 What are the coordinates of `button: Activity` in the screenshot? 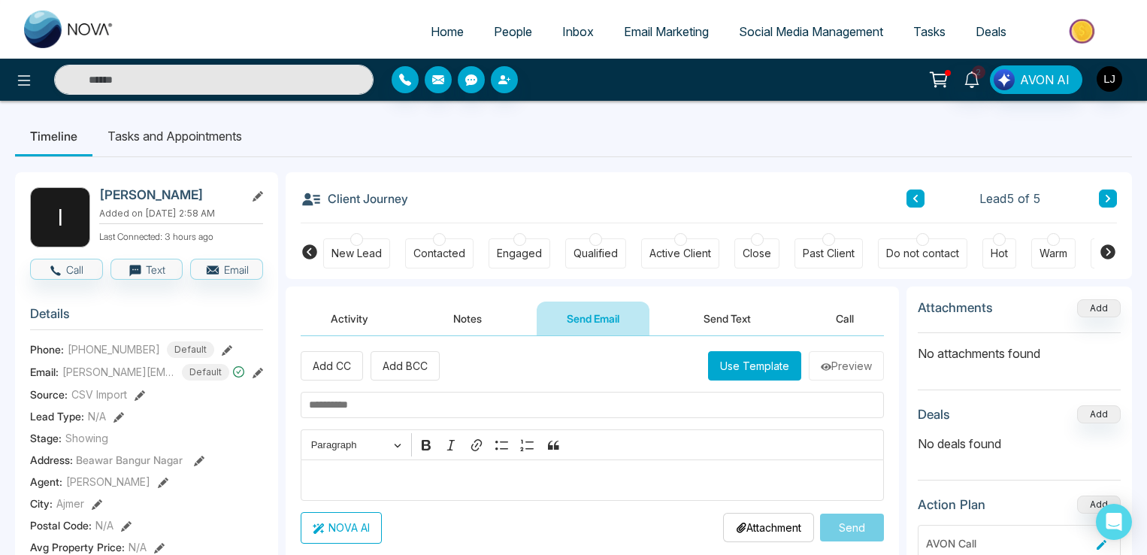 It's located at (350, 318).